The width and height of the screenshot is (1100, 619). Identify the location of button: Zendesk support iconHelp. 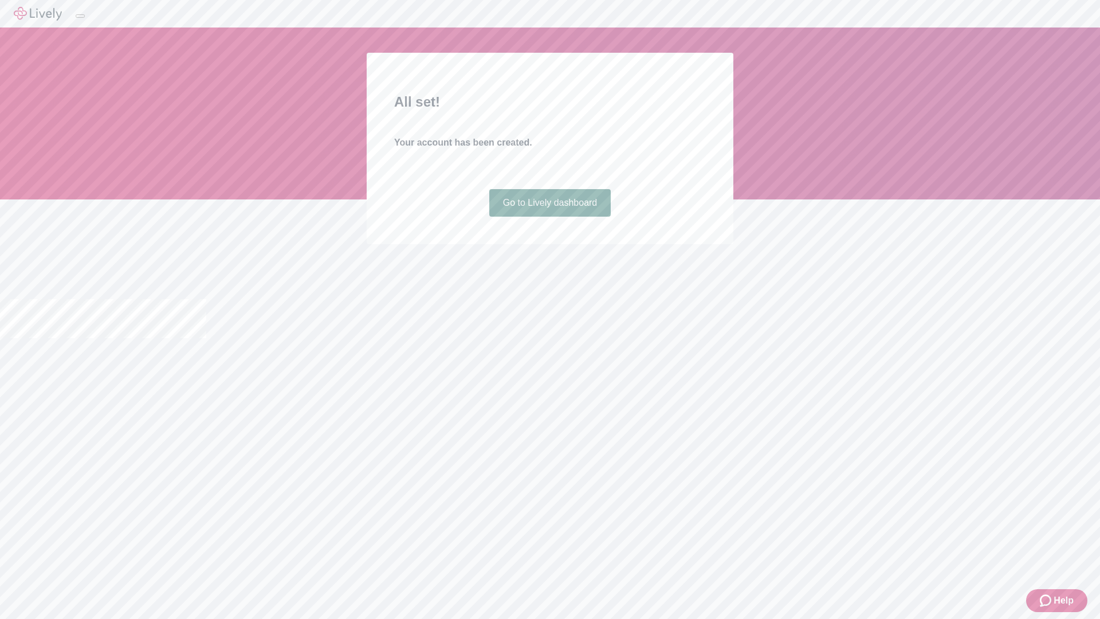
(1056, 600).